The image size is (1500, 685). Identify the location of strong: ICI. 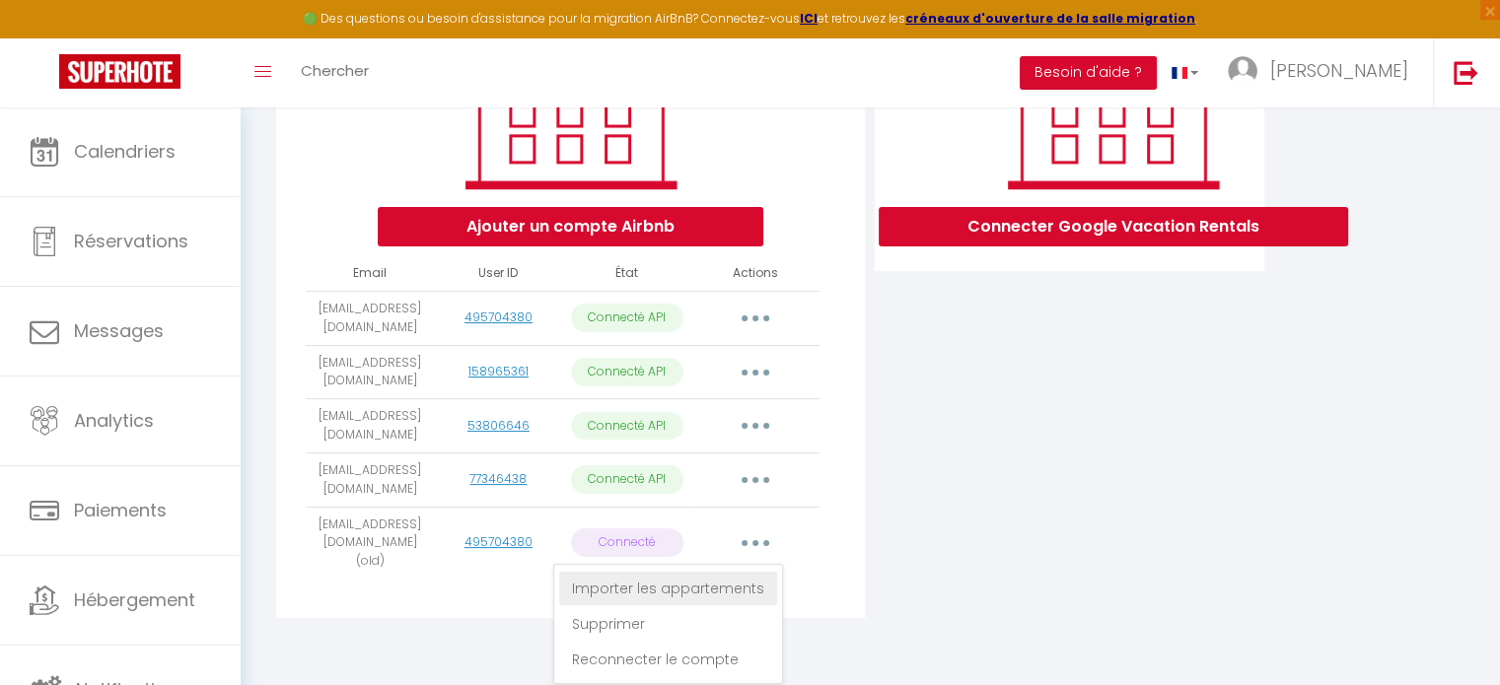
(809, 18).